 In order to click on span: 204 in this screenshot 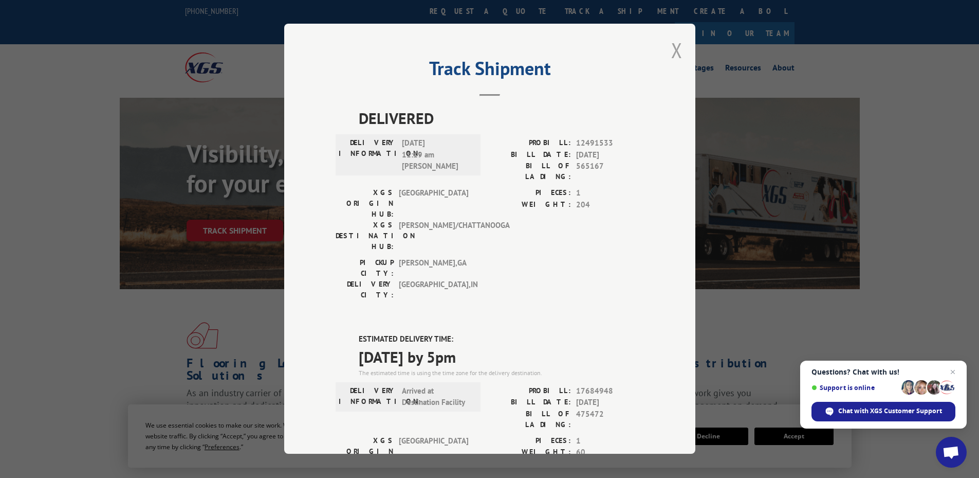, I will do `click(610, 205)`.